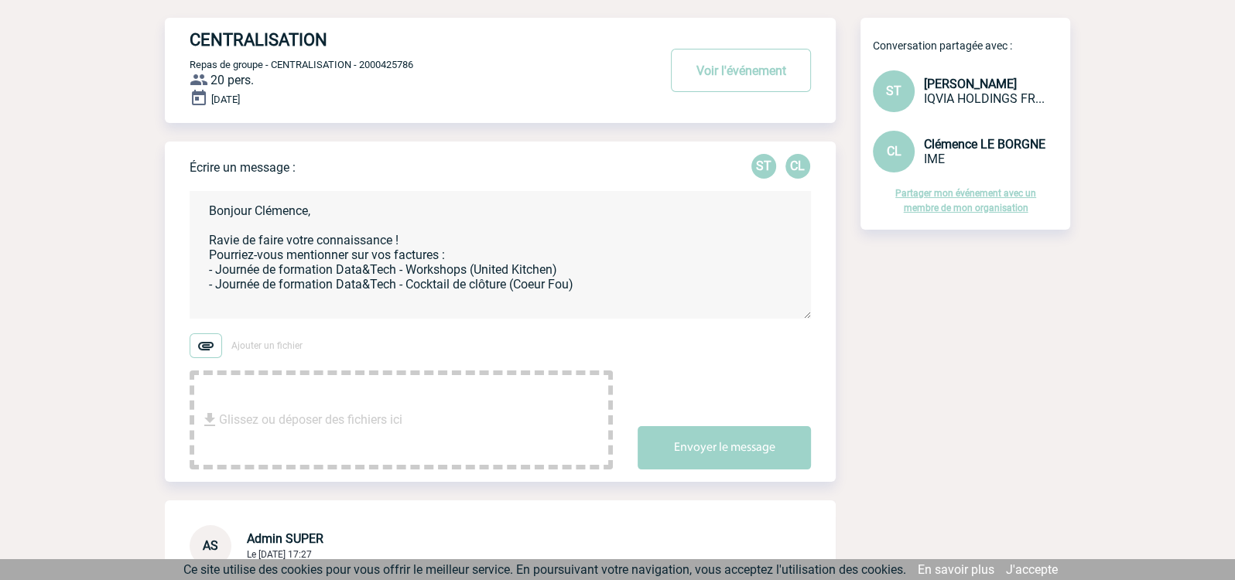  Describe the element at coordinates (242, 167) in the screenshot. I see `p: Écrire un message :` at that location.